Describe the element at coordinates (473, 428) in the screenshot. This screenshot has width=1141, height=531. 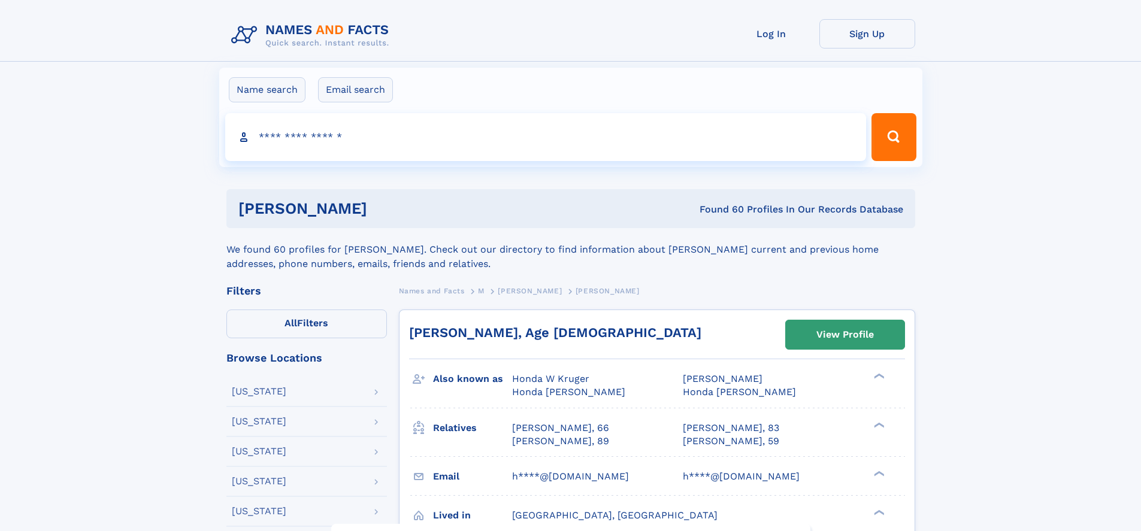
I see `h3: Relatives` at that location.